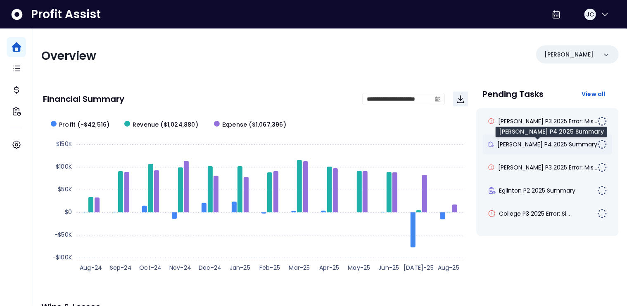 Image resolution: width=627 pixels, height=306 pixels. I want to click on text: Aug-25, so click(449, 268).